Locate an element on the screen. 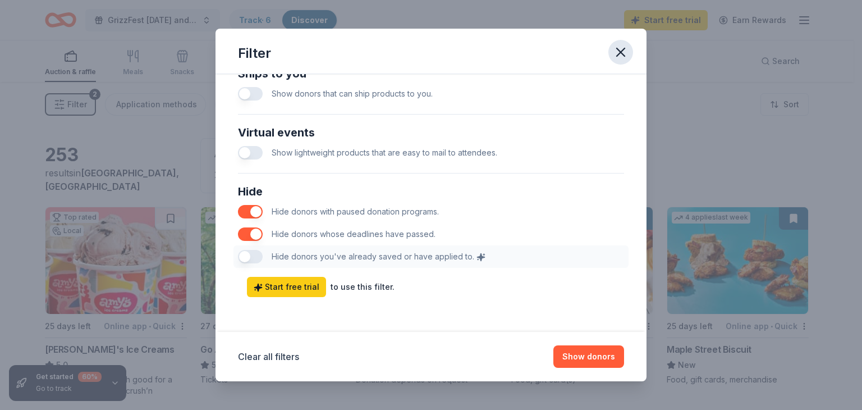 The image size is (862, 410). span: Hide donors with paused donation programs. is located at coordinates (355, 211).